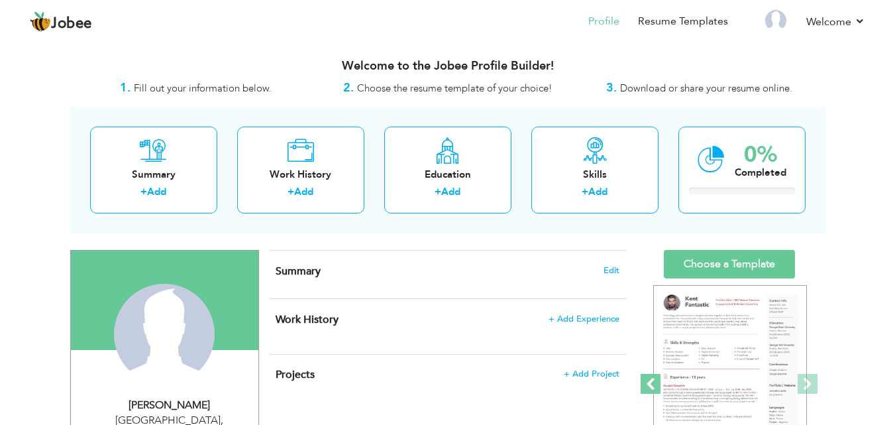 The image size is (895, 425). Describe the element at coordinates (447, 374) in the screenshot. I see `h4: This helps to highlight the project, tools and skills you have worked on.` at that location.